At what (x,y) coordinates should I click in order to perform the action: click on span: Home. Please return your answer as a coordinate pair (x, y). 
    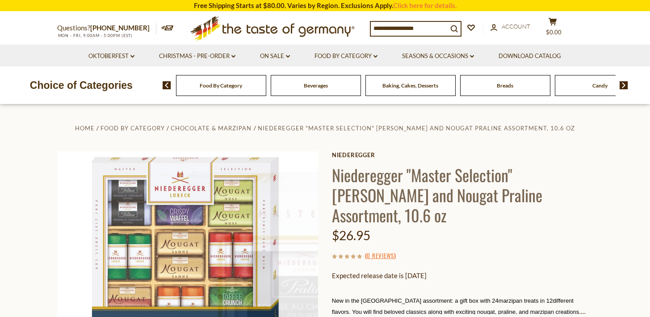
    Looking at the image, I should click on (85, 128).